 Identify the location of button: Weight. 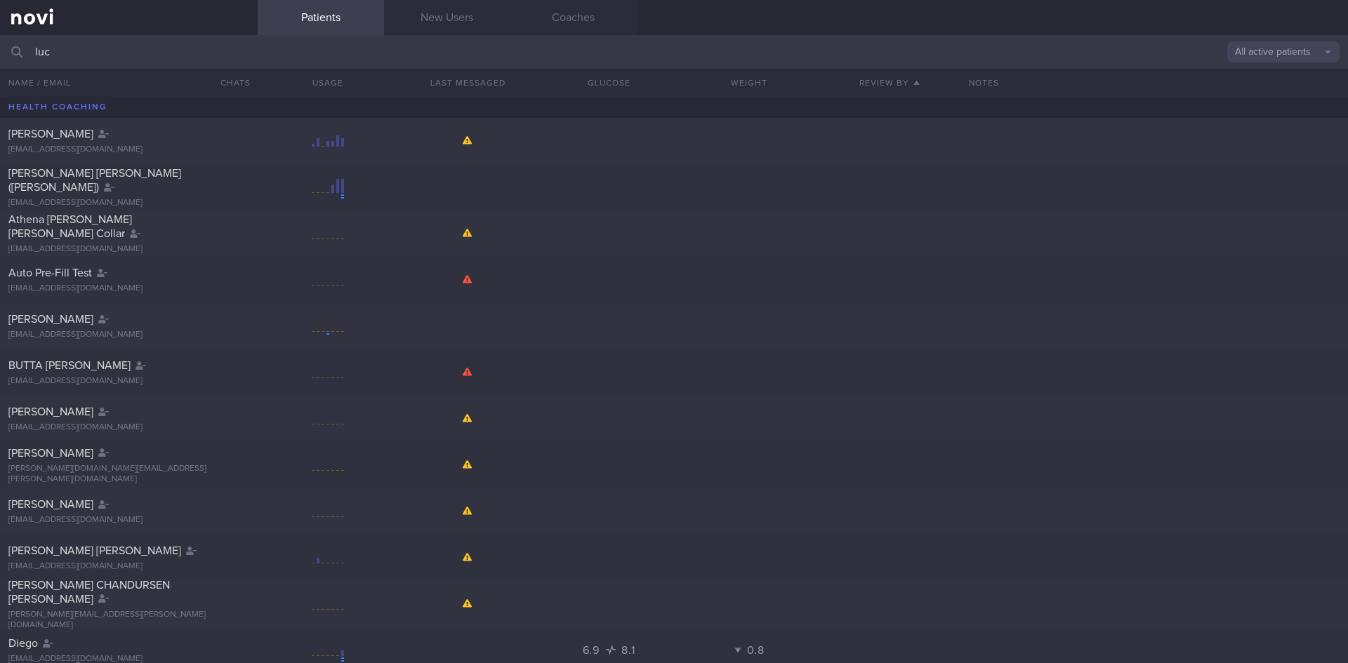
(749, 83).